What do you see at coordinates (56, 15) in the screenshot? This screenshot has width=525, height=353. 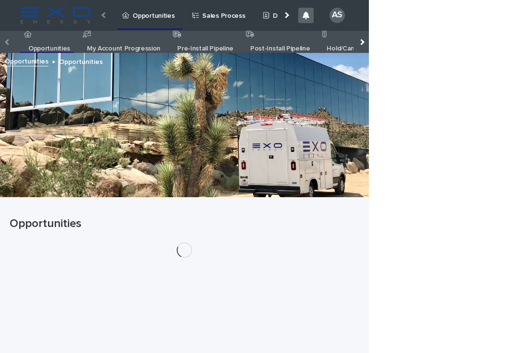 I see `img: FKS5r6ZBThi8E5hshIGi` at bounding box center [56, 15].